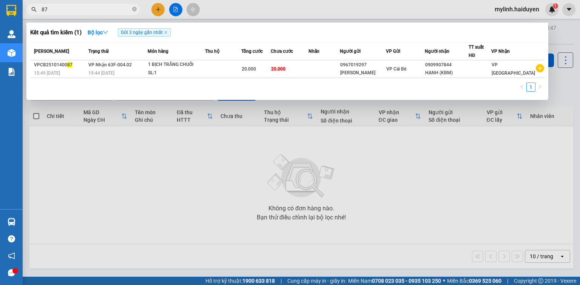 The height and width of the screenshot is (285, 580). Describe the element at coordinates (60, 65) in the screenshot. I see `div: VPCB25101400` at that location.